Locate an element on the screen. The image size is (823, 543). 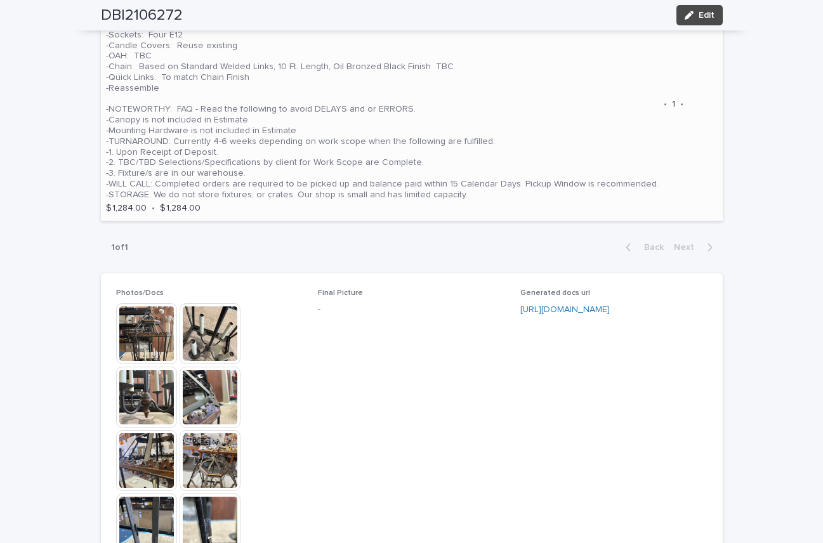
button: Edit is located at coordinates (700, 15).